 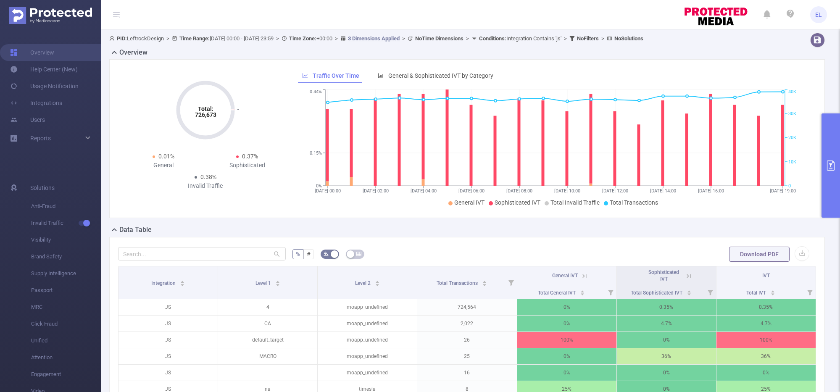 I want to click on span: Visibility, so click(x=66, y=240).